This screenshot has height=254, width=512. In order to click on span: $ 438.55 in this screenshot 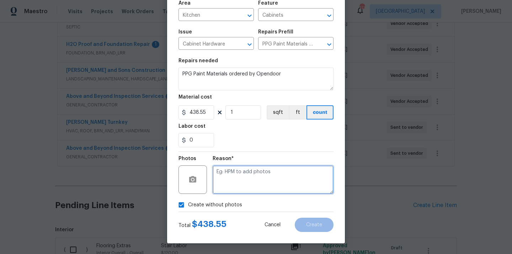, I will do `click(209, 224)`.